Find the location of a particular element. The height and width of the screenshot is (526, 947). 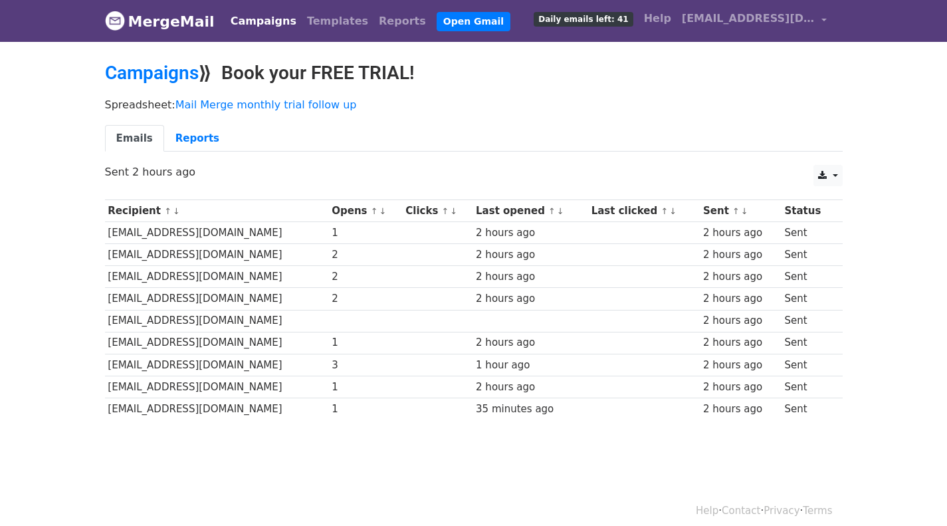

th: Clicks is located at coordinates (437, 211).